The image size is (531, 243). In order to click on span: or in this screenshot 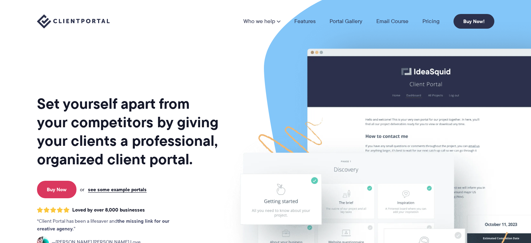, I will do `click(82, 189)`.